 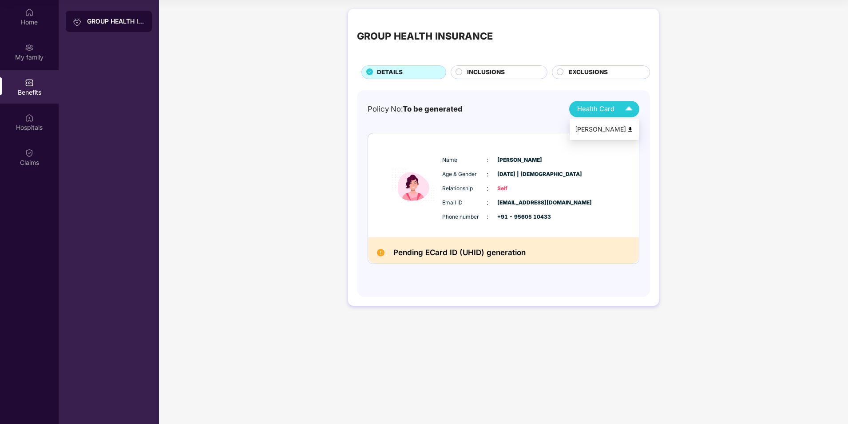 I want to click on img: svg+xml;base64,PHN2ZyB4bWxucz0iaHR0cDovL3d3dy53My5vcmcvMjAwMC9zdmciIHdpZHRoPSI0OCIgaGVpZ2h0PSI0OC..., so click(x=630, y=129).